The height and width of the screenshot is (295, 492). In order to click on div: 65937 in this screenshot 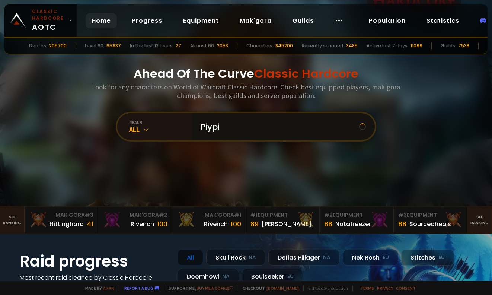, I will do `click(113, 46)`.